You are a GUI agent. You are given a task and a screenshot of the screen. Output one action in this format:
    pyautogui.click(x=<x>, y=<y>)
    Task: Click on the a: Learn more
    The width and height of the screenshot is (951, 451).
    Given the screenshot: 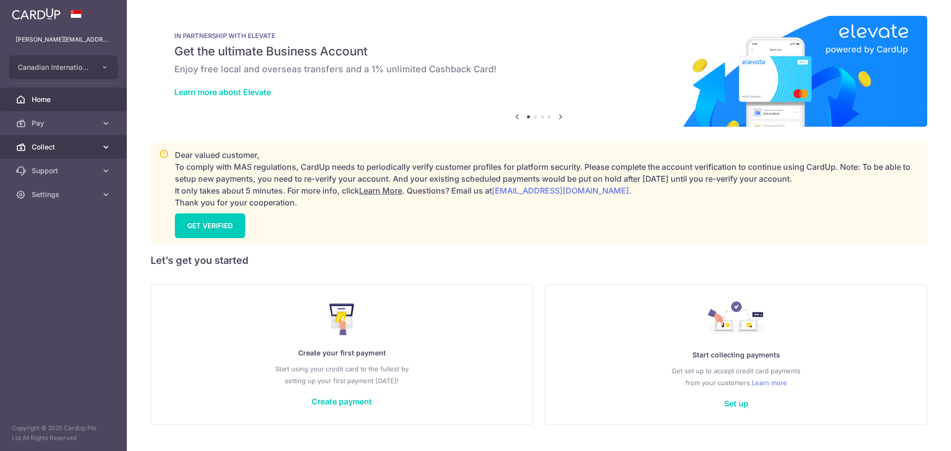 What is the action you would take?
    pyautogui.click(x=769, y=383)
    